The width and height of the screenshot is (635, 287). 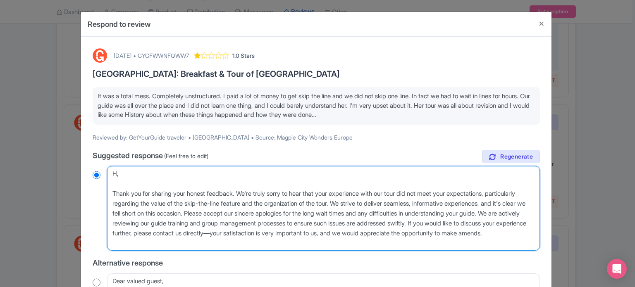 What do you see at coordinates (119, 24) in the screenshot?
I see `h4: Respond to review` at bounding box center [119, 24].